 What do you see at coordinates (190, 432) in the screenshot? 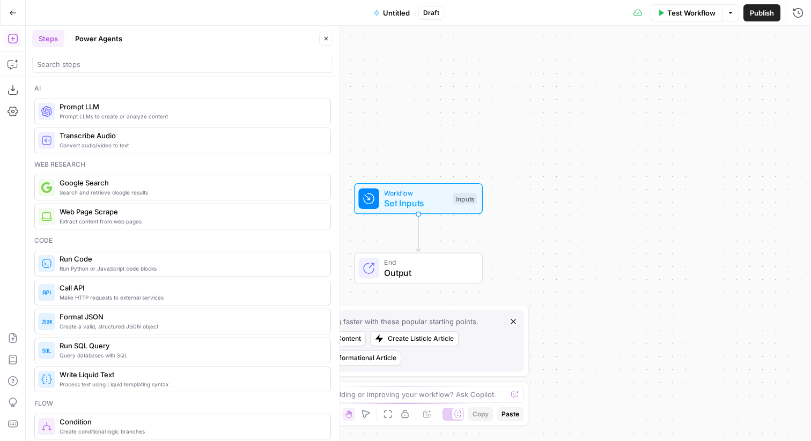
I see `span: Create conditional logic branches` at bounding box center [190, 432].